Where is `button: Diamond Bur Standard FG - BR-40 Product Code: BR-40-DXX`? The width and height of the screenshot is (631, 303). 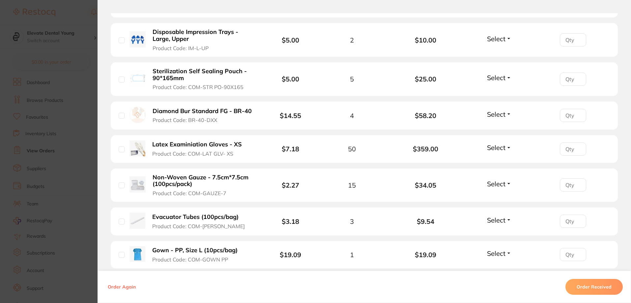
button: Diamond Bur Standard FG - BR-40 Product Code: BR-40-DXX is located at coordinates (203, 115).